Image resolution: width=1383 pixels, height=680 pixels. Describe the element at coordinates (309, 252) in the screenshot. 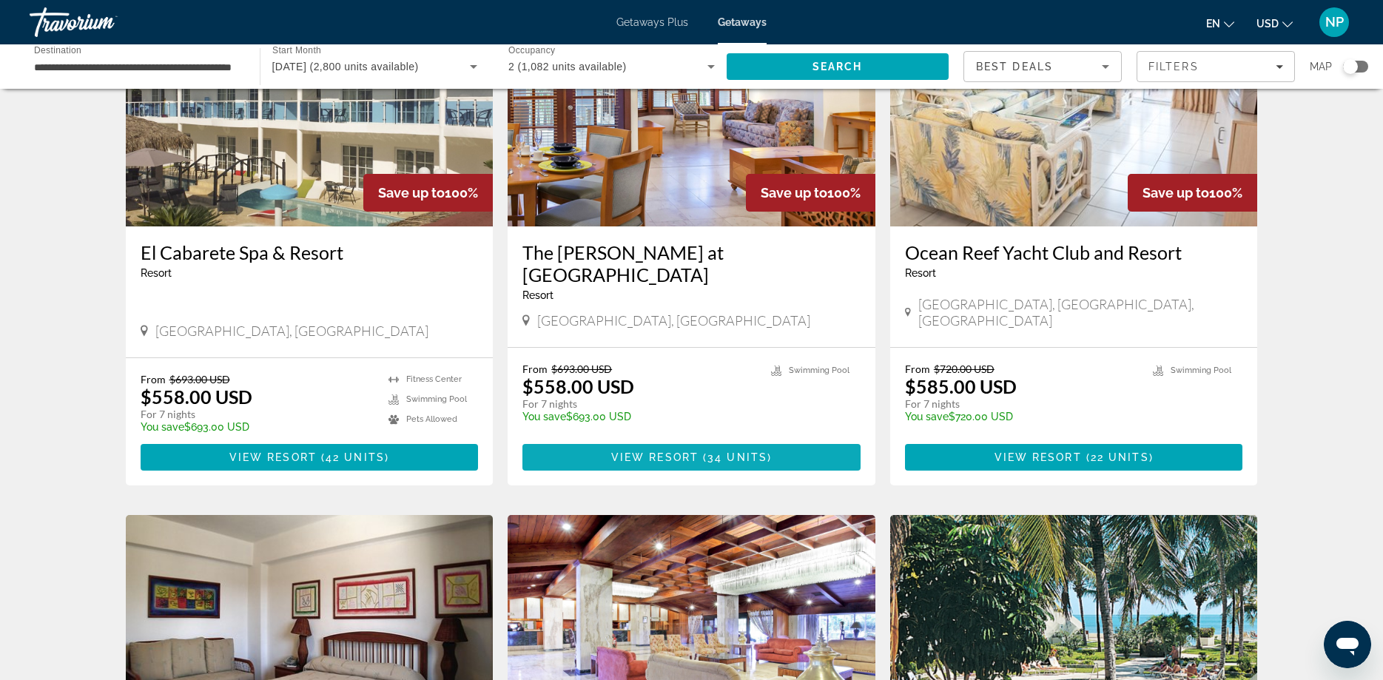

I see `h3: El Cabarete Spa & Resort` at that location.